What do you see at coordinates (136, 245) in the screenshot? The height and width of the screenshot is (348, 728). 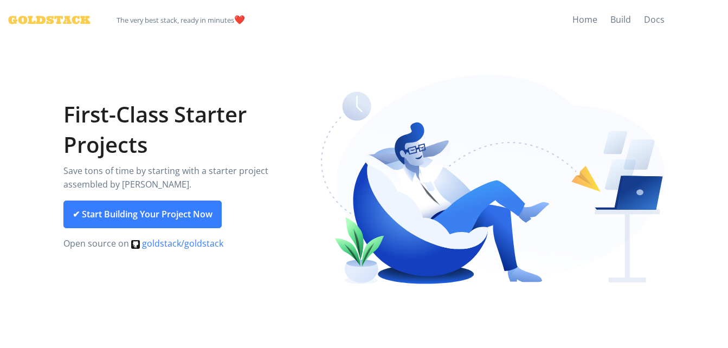 I see `img: svg%3e` at bounding box center [136, 245].